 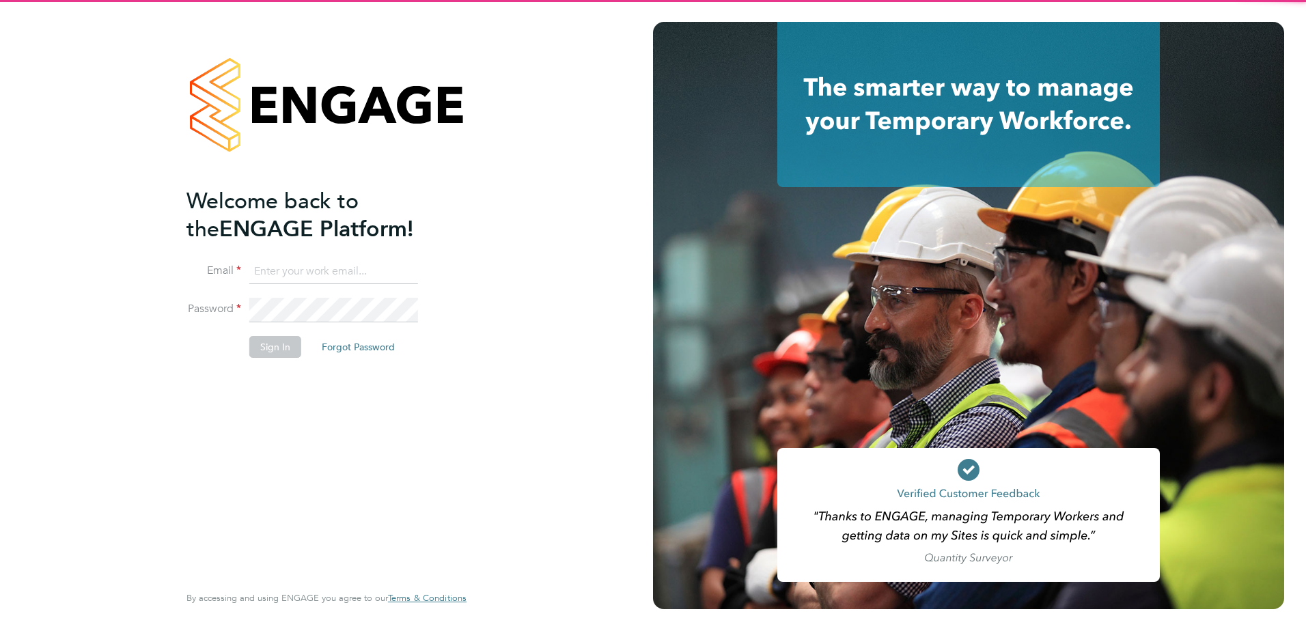 What do you see at coordinates (333, 272) in the screenshot?
I see `input: Enter your work email...` at bounding box center [333, 272].